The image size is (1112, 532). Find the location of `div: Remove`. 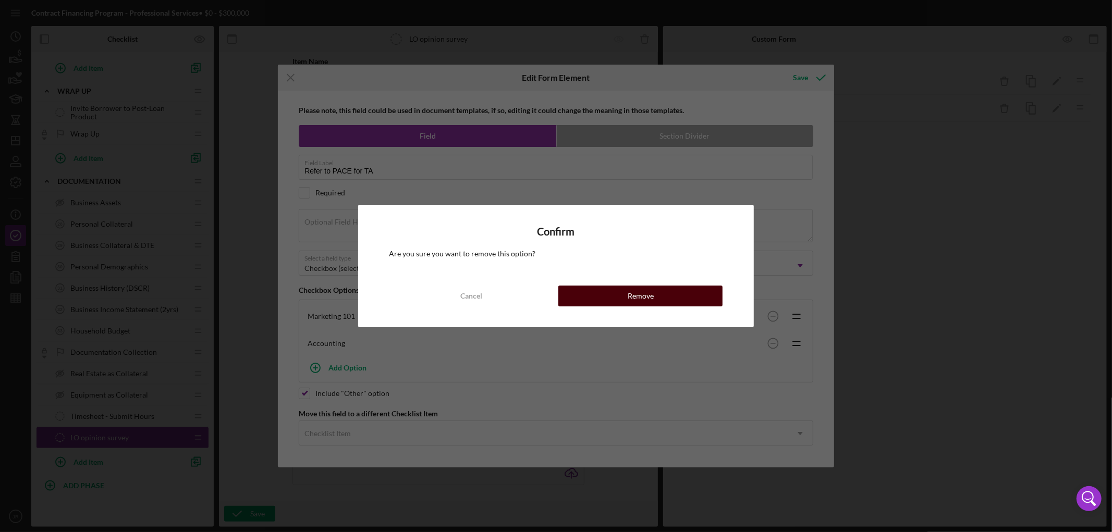

div: Remove is located at coordinates (640, 296).